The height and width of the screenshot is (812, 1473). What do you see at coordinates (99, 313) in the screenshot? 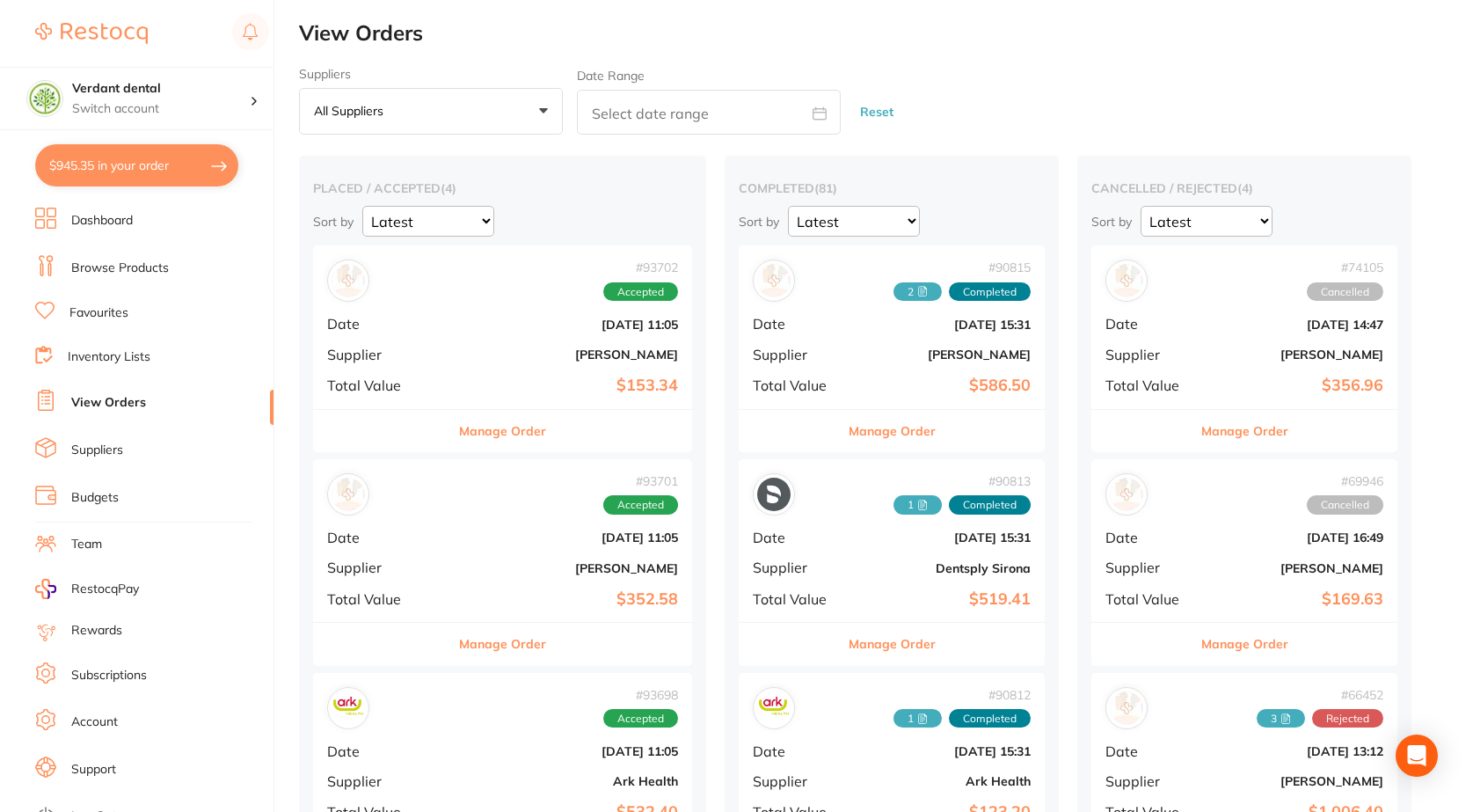
I see `a: Favourites` at bounding box center [99, 313].